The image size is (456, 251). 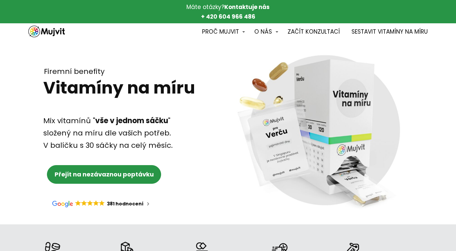 I want to click on strong: + 420 604 966 486, so click(x=228, y=17).